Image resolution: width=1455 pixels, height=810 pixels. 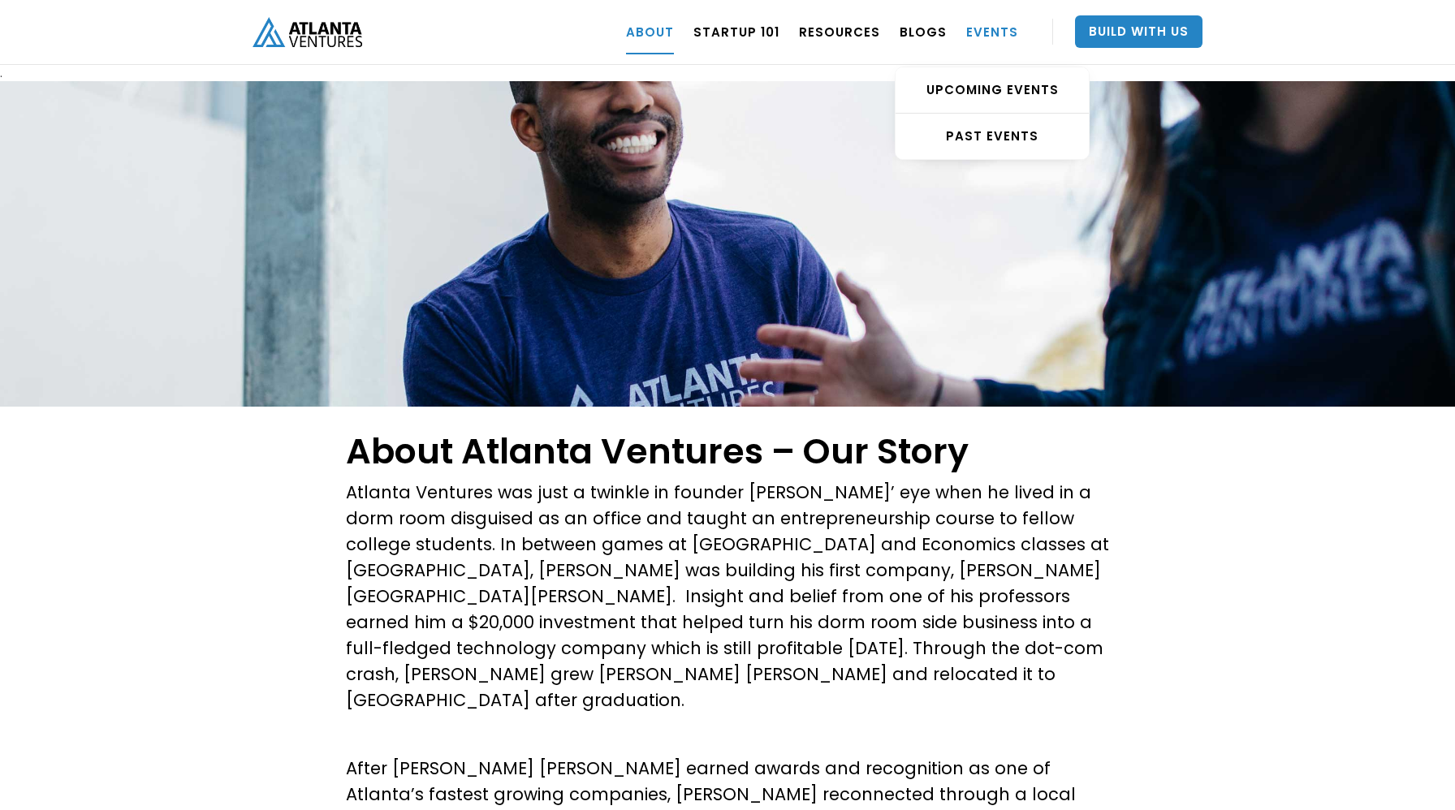 I want to click on a: ABOUT, so click(x=650, y=32).